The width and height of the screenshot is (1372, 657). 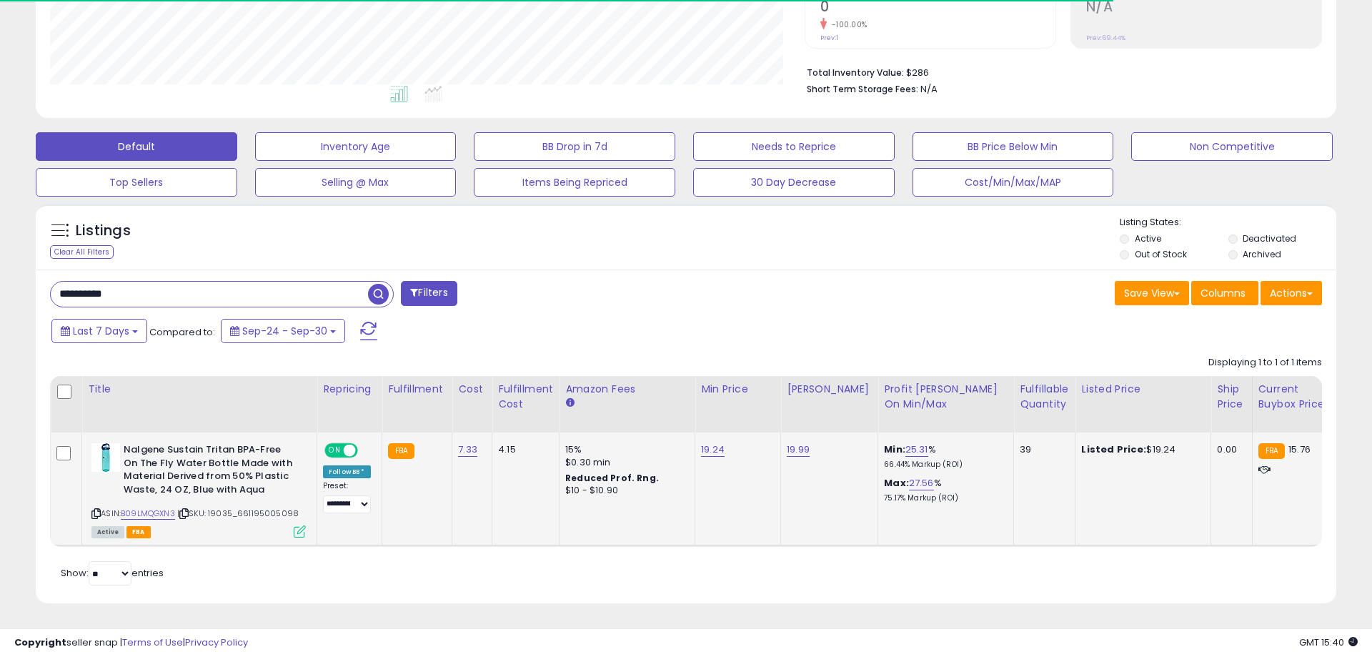 I want to click on div: Fulfillable Quantity, so click(x=1044, y=397).